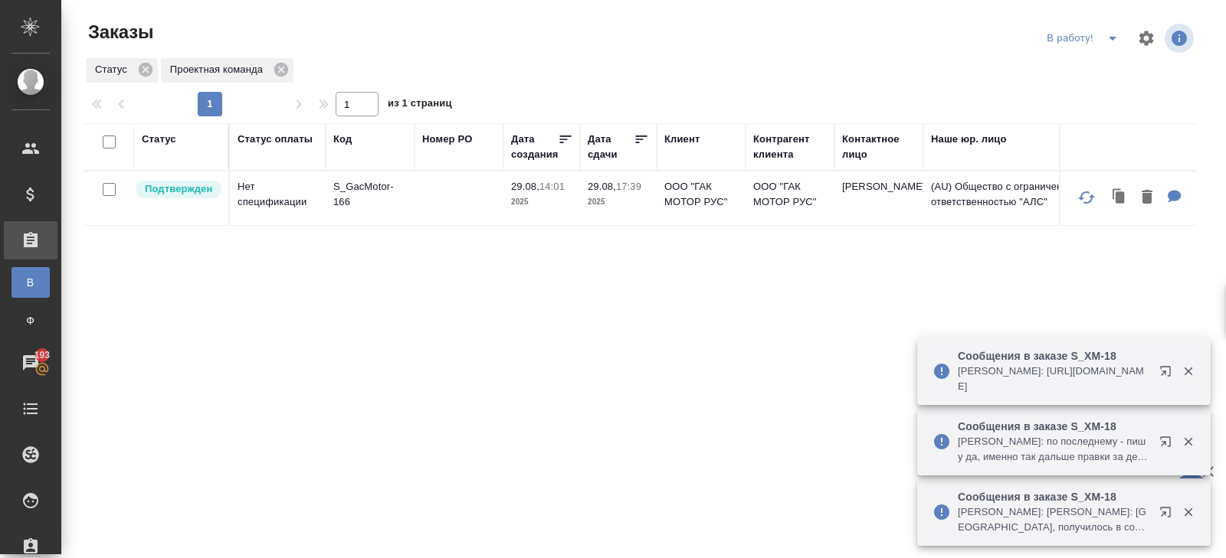 Image resolution: width=1226 pixels, height=558 pixels. Describe the element at coordinates (277, 198) in the screenshot. I see `td: Нет спецификации` at that location.